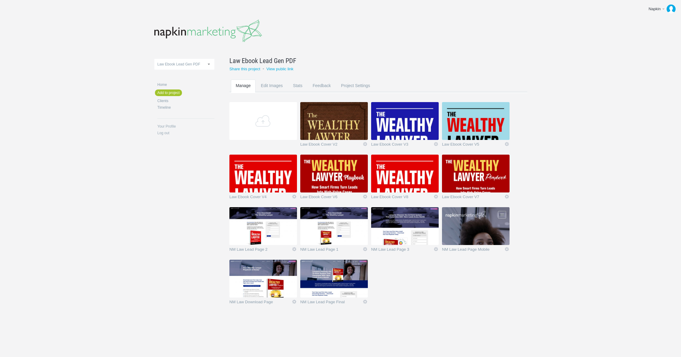 The image size is (681, 357). What do you see at coordinates (473, 198) in the screenshot?
I see `a: Law Ebook Cover V7` at bounding box center [473, 198].